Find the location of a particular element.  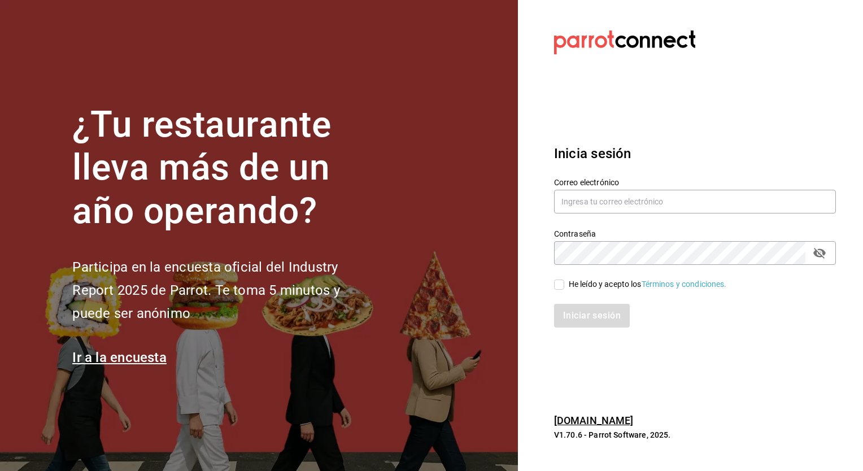

h3: Inicia sesión is located at coordinates (695, 154).